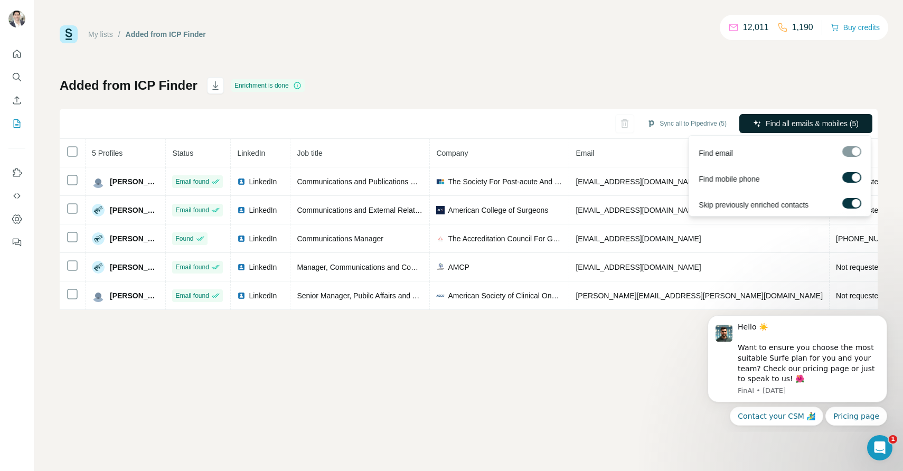  Describe the element at coordinates (585, 153) in the screenshot. I see `span: Email` at that location.